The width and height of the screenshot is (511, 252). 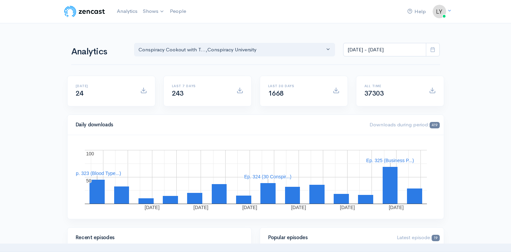 What do you see at coordinates (178, 11) in the screenshot?
I see `a: People` at bounding box center [178, 11].